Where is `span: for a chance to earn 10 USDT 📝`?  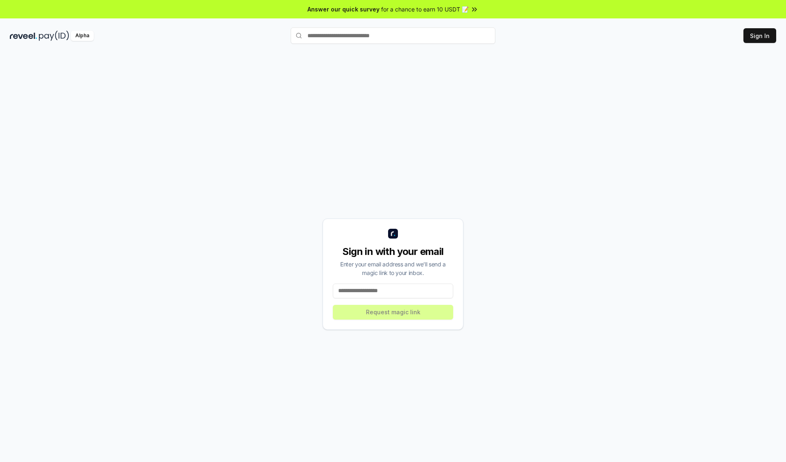 span: for a chance to earn 10 USDT 📝 is located at coordinates (425, 9).